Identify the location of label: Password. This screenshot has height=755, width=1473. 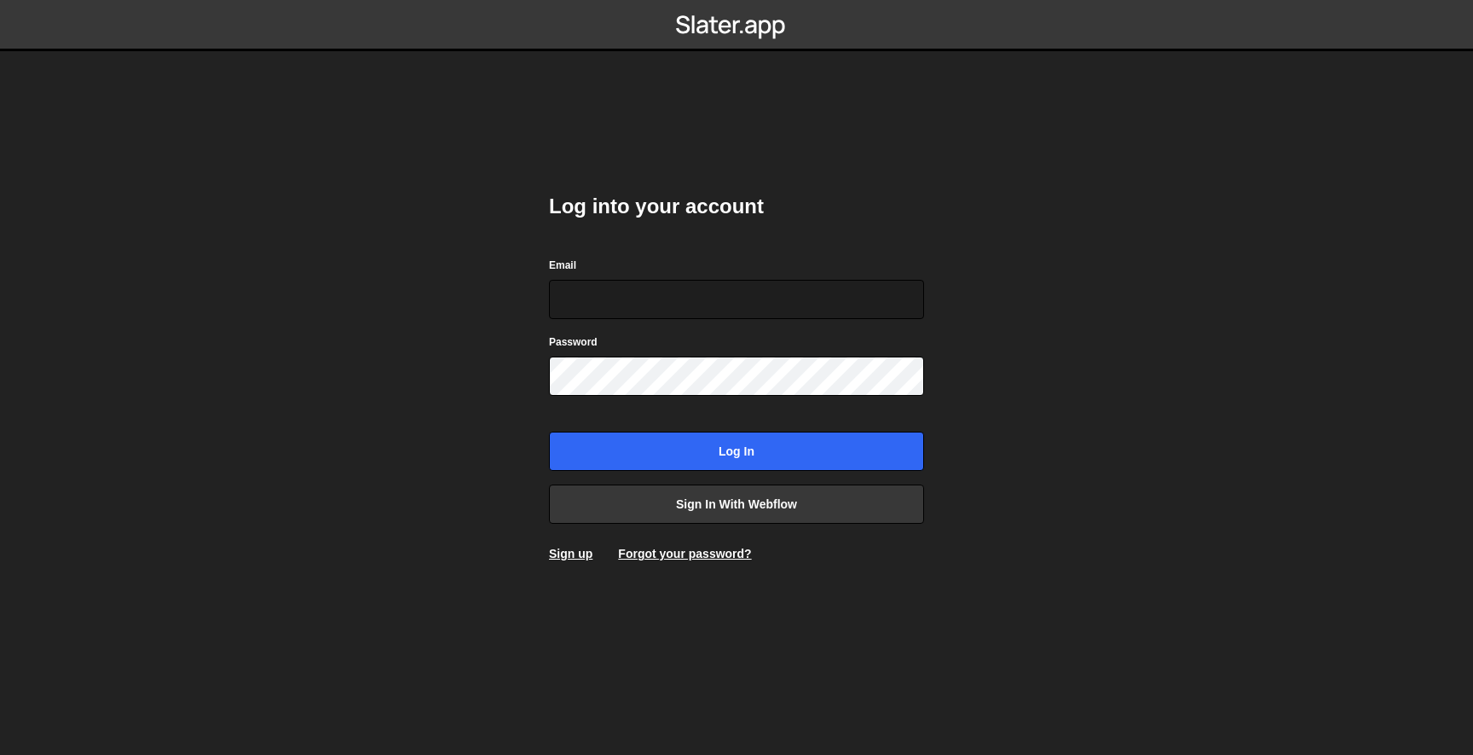
(573, 342).